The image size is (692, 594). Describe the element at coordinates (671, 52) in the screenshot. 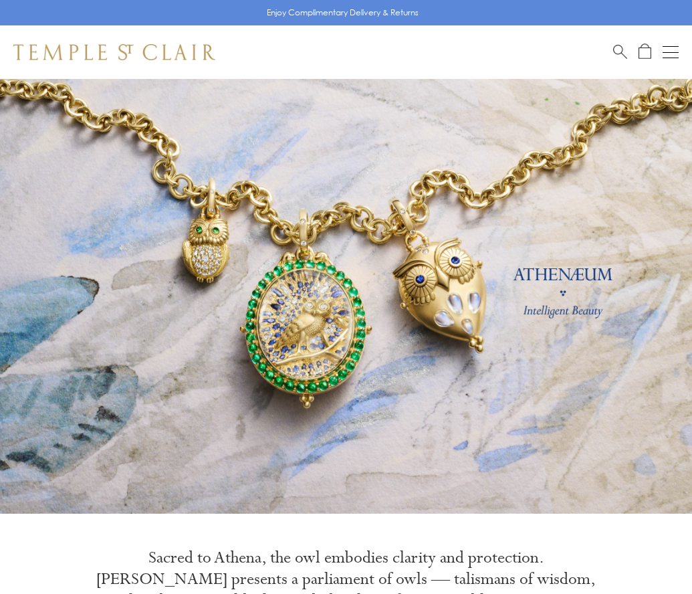

I see `button: Open navigation` at that location.